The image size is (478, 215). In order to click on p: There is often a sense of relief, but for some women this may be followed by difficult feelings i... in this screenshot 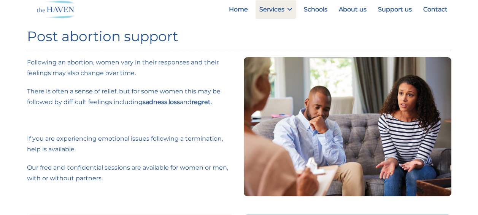, I will do `click(131, 97)`.